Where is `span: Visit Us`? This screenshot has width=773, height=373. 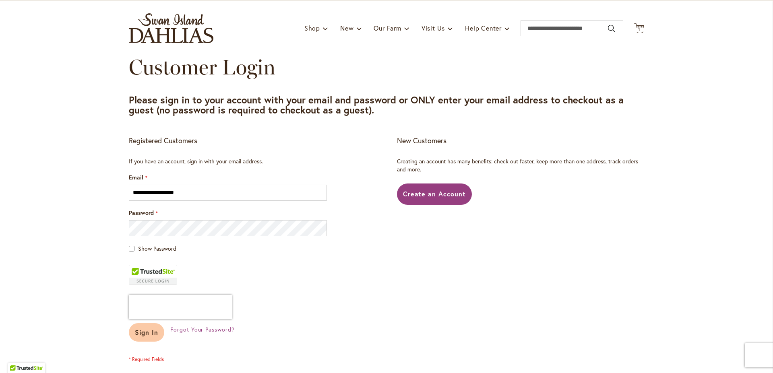
span: Visit Us is located at coordinates (433, 28).